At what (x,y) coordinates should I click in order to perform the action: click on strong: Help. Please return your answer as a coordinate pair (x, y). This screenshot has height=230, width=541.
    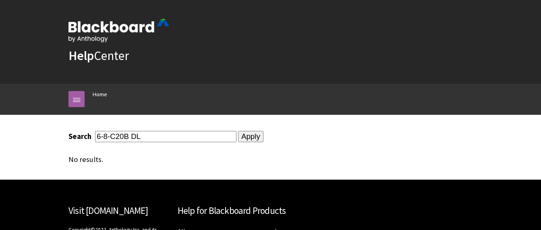
    Looking at the image, I should click on (81, 56).